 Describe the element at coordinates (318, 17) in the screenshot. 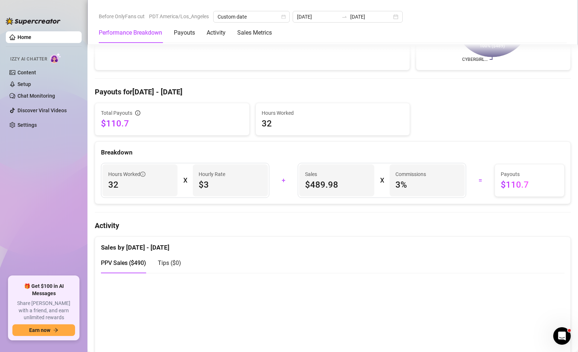

I see `input: Start date` at that location.